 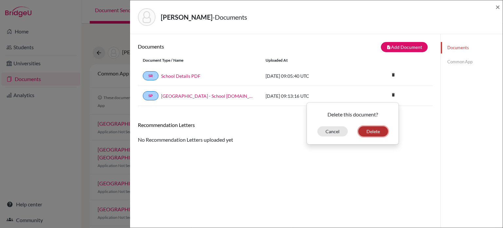 I want to click on a: Common App, so click(x=472, y=62).